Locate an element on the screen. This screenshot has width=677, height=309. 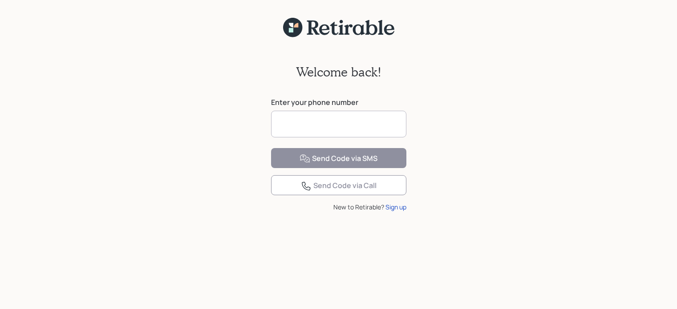
label: Enter your phone number is located at coordinates (339, 102).